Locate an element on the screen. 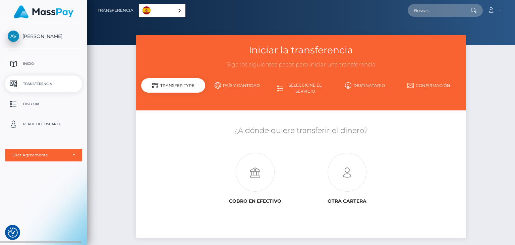  a: Inicio is located at coordinates (44, 64).